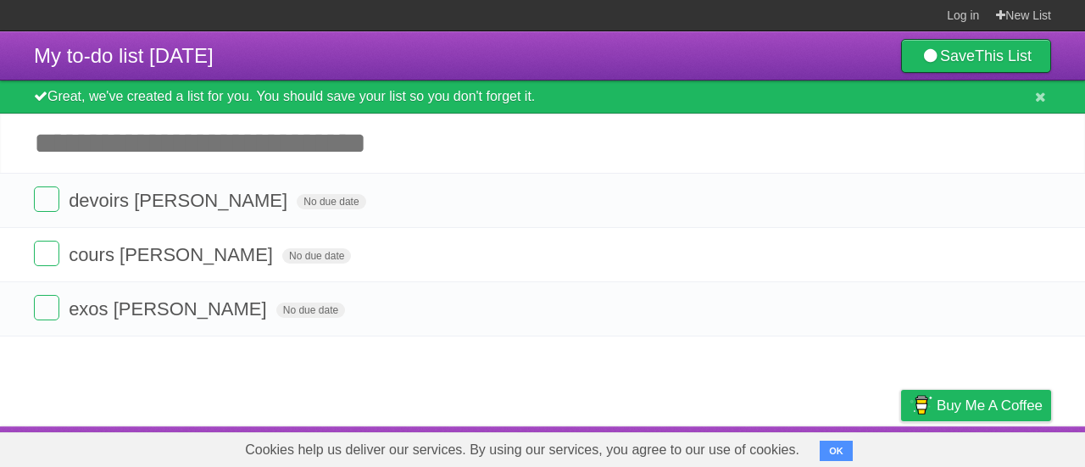 The height and width of the screenshot is (467, 1085). I want to click on a: About, so click(693, 447).